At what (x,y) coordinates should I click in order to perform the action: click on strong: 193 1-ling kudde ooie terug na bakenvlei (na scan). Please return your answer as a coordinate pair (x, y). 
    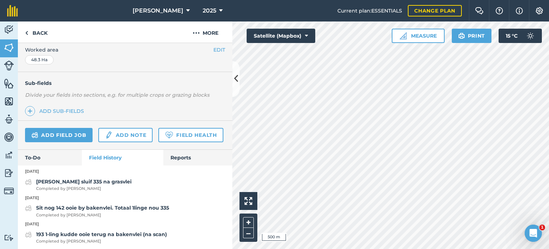
    Looking at the image, I should click on (102, 234).